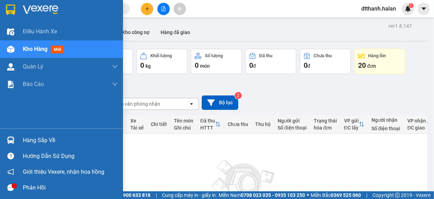  Describe the element at coordinates (70, 157) in the screenshot. I see `div: Hướng dẫn sử dụng` at that location.